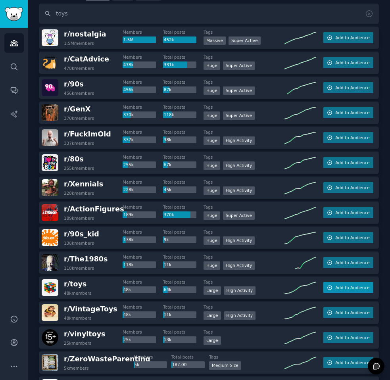 Image resolution: width=390 pixels, height=380 pixels. What do you see at coordinates (86, 259) in the screenshot?
I see `span: r/ The1980s` at bounding box center [86, 259].